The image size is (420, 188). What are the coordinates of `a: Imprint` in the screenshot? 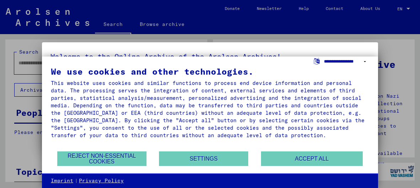 It's located at (62, 181).